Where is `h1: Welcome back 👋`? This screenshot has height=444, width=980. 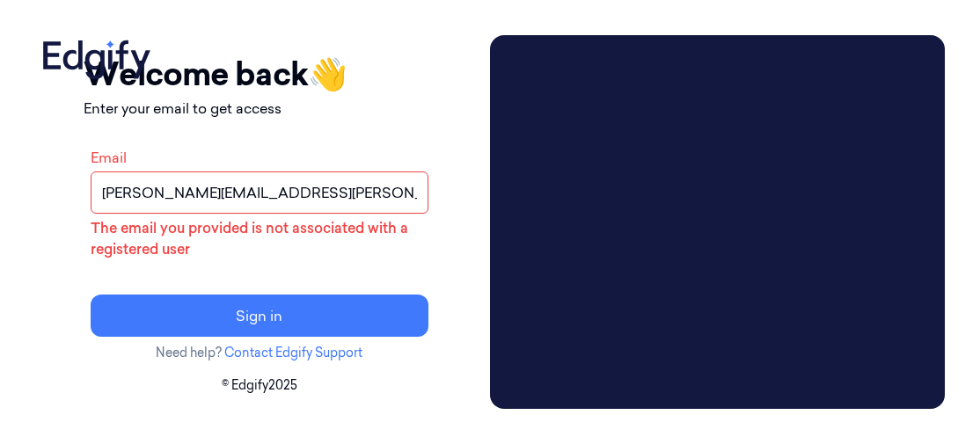 h1: Welcome back 👋 is located at coordinates (260, 74).